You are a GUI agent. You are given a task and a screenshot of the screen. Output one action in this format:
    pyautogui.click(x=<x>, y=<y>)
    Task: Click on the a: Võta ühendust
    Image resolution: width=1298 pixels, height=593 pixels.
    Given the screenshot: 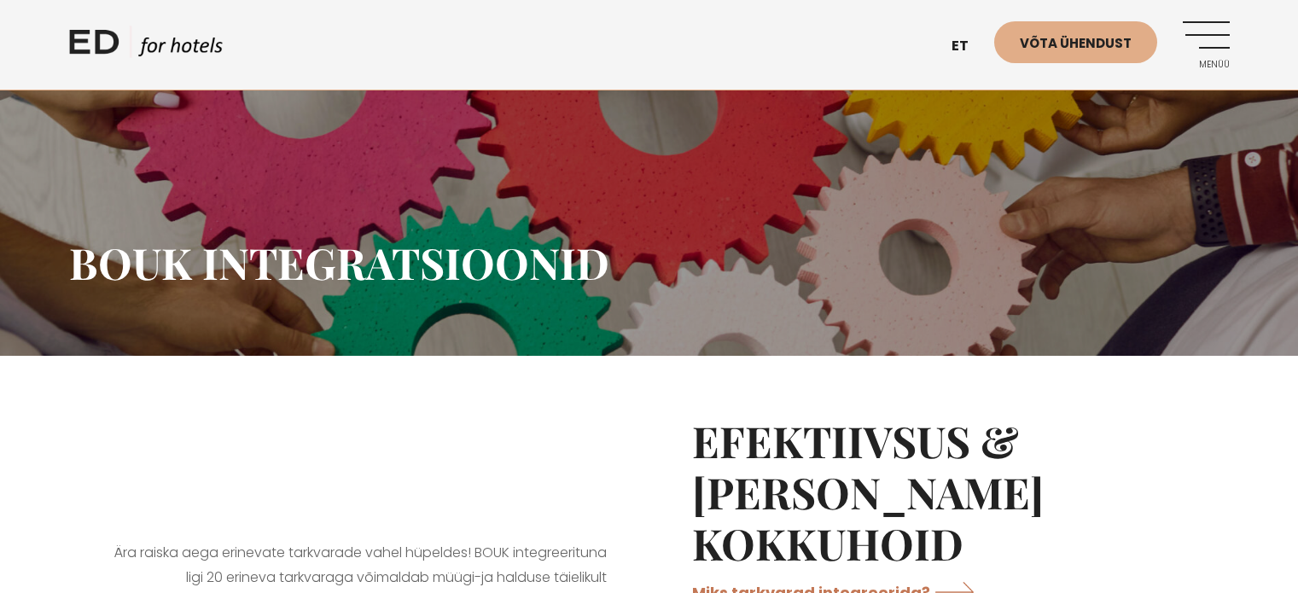 What is the action you would take?
    pyautogui.click(x=1075, y=42)
    